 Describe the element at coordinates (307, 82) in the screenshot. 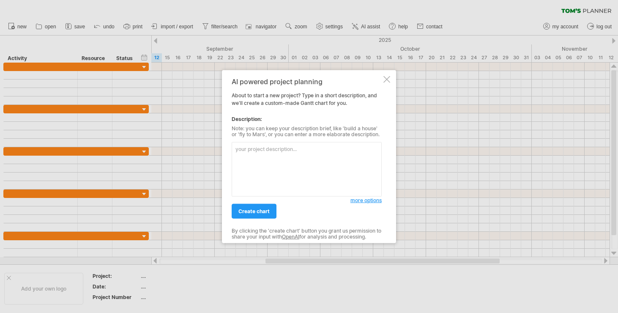

I see `div: AI powered project planning` at that location.